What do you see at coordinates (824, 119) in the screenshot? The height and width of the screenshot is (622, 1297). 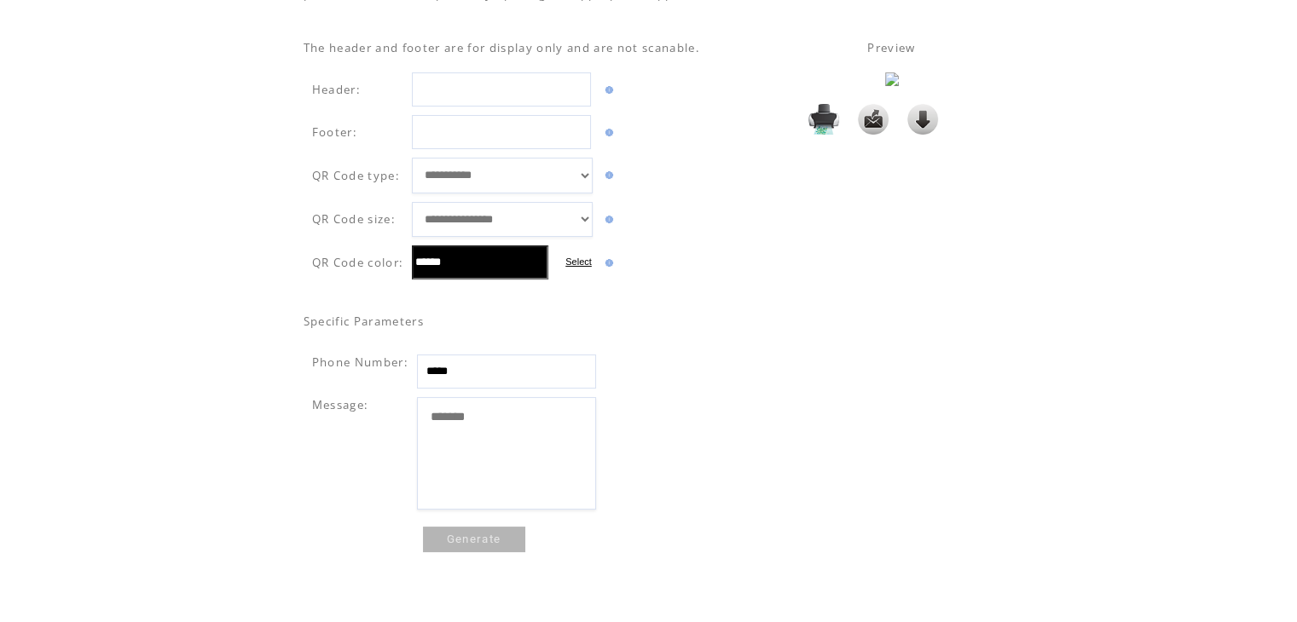 I see `img: Print it` at bounding box center [824, 119].